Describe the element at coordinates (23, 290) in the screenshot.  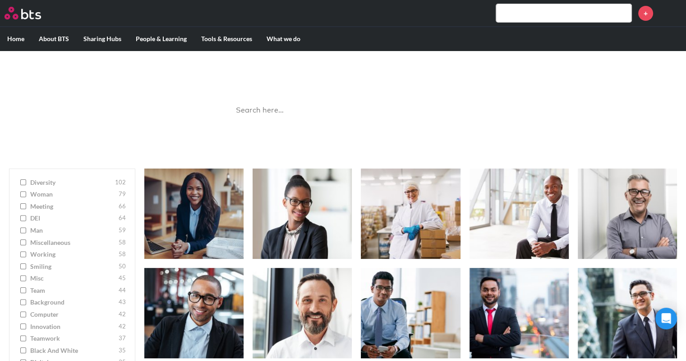
I see `input: team 44` at that location.